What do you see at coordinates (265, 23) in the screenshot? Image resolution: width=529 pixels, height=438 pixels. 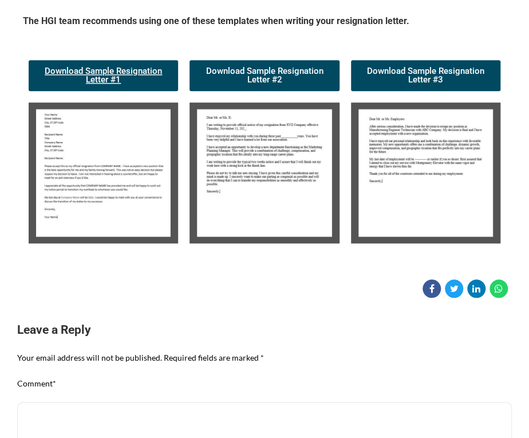 I see `h5: The HGI team recommends using one of these templates when writing your resignation letter.` at bounding box center [265, 23].